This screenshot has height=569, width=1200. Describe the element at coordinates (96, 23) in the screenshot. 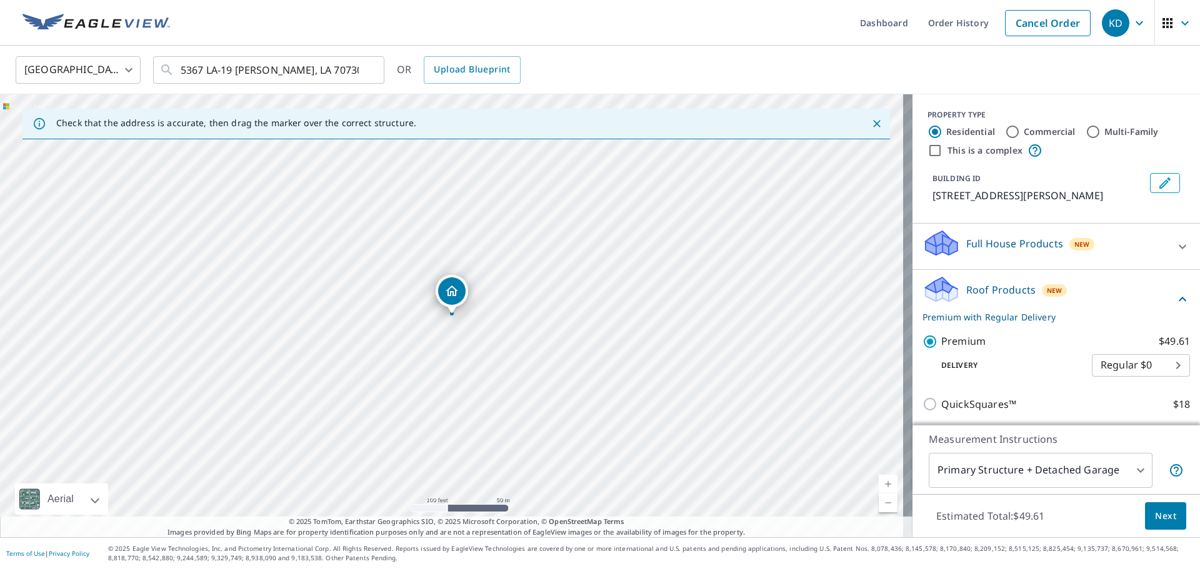

I see `img: EV Logo` at that location.